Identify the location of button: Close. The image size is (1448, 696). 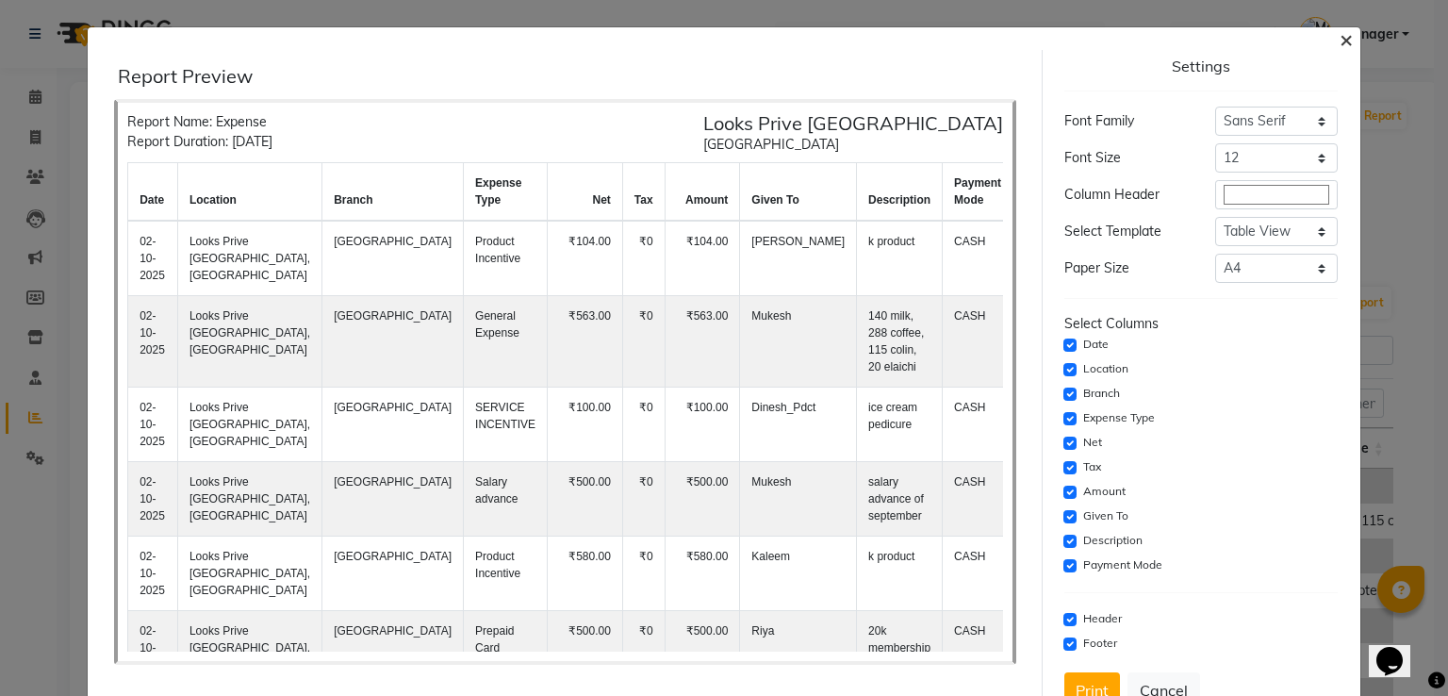
(1347, 39).